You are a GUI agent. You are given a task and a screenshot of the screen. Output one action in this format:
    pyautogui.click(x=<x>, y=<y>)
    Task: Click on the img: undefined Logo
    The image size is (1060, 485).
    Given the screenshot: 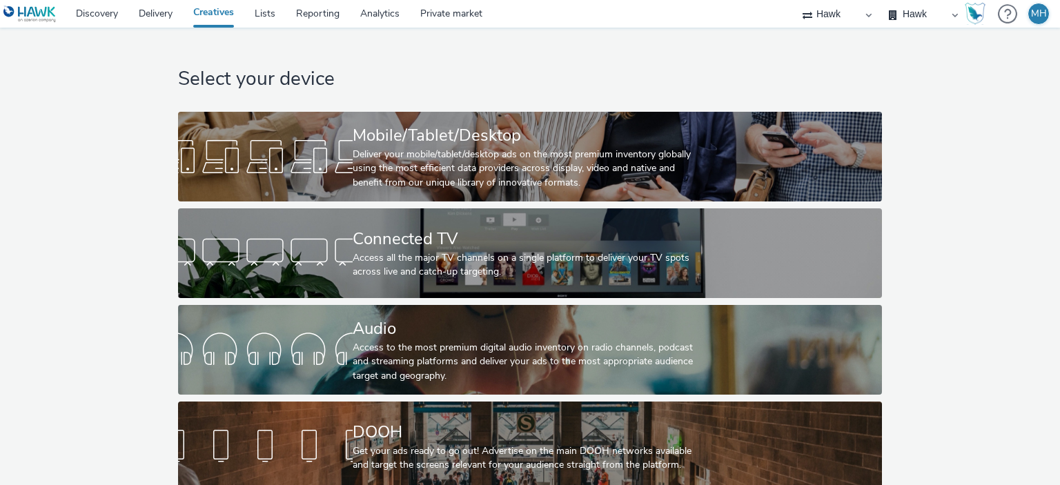 What is the action you would take?
    pyautogui.click(x=30, y=14)
    